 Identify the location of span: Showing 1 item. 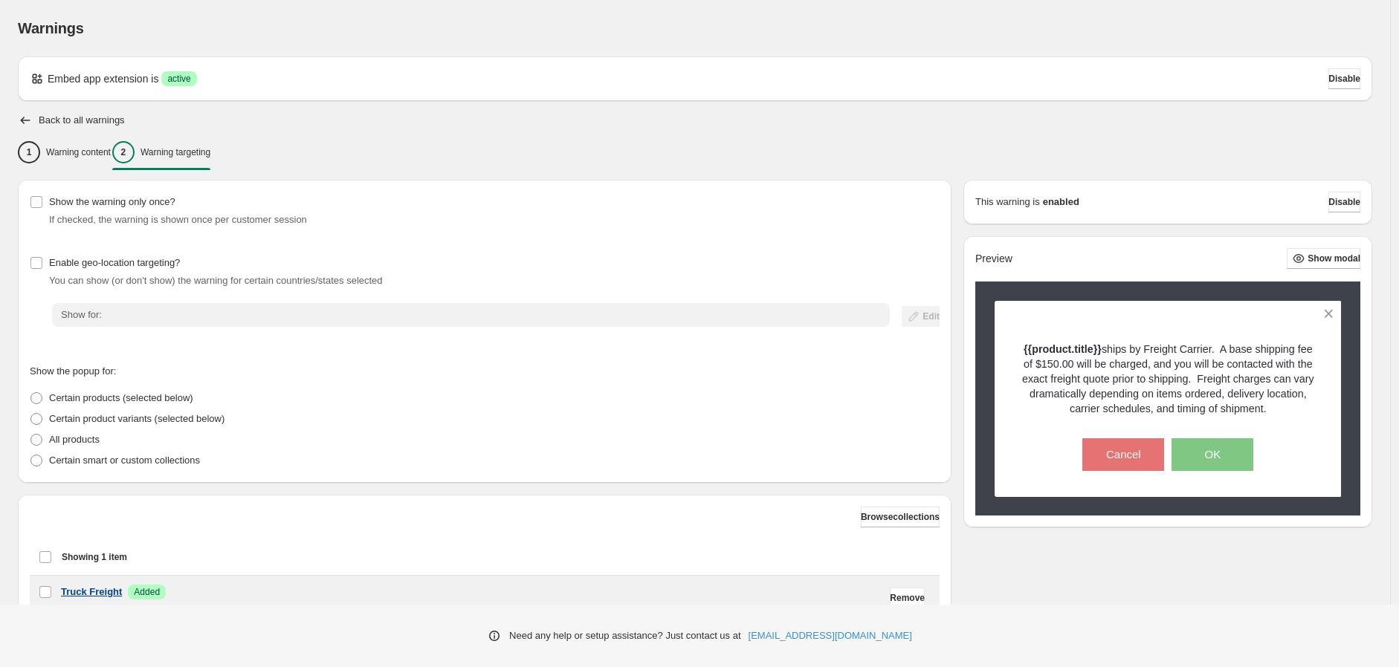
(94, 557).